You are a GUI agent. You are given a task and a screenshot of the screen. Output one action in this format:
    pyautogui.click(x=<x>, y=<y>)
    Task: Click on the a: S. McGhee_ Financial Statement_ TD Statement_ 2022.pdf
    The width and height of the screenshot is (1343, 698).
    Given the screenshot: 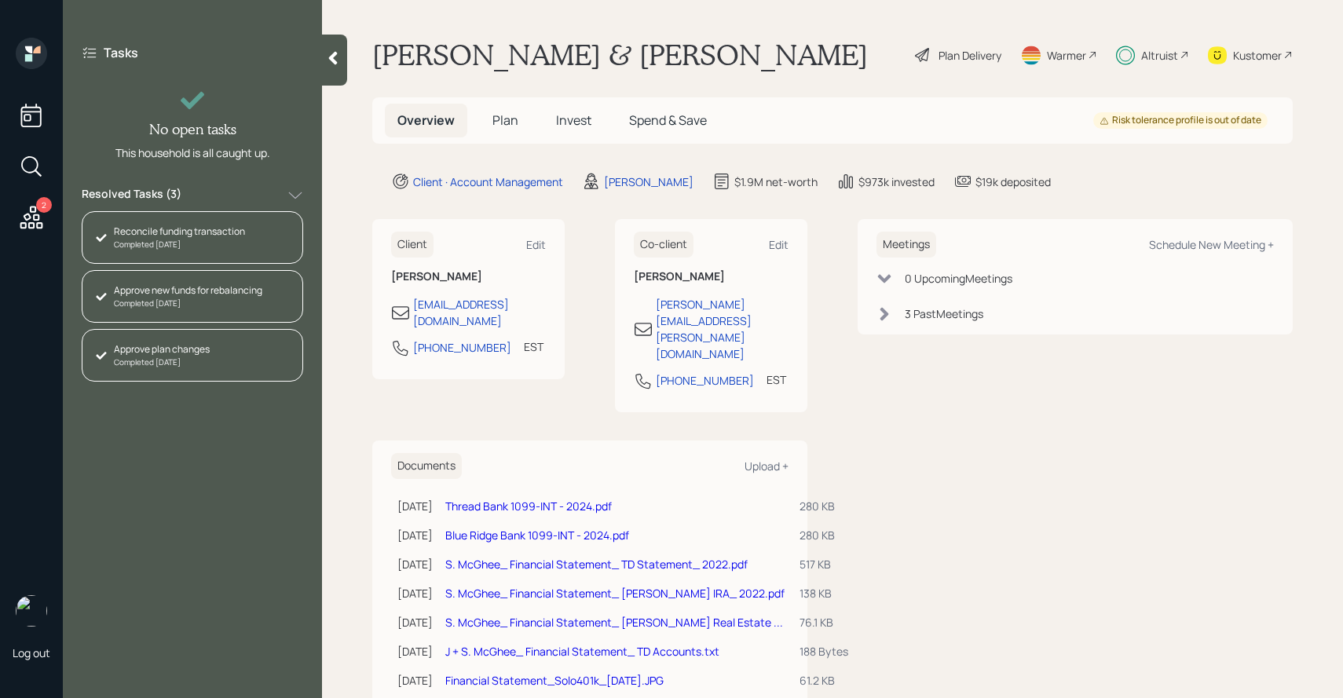 What is the action you would take?
    pyautogui.click(x=596, y=564)
    